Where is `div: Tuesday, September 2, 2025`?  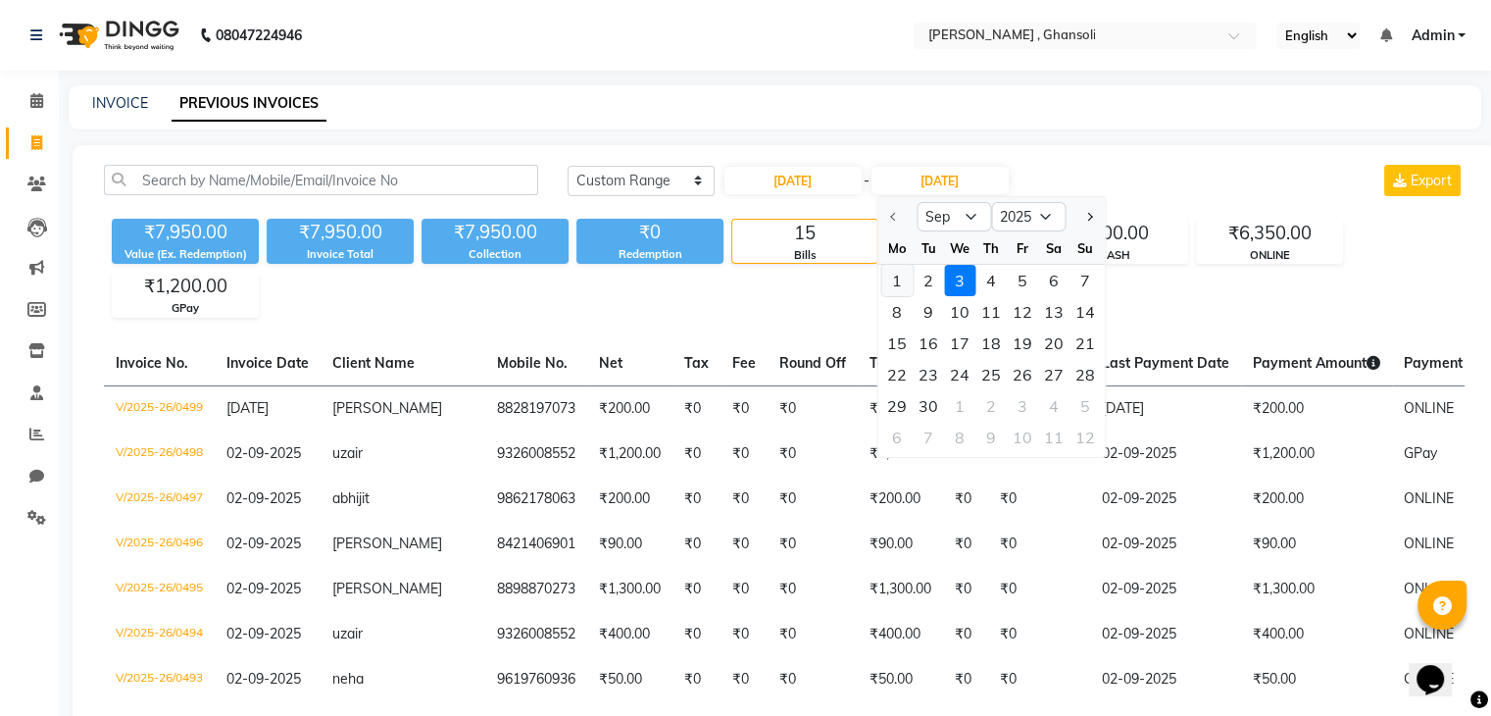
div: Tuesday, September 2, 2025 is located at coordinates (928, 280).